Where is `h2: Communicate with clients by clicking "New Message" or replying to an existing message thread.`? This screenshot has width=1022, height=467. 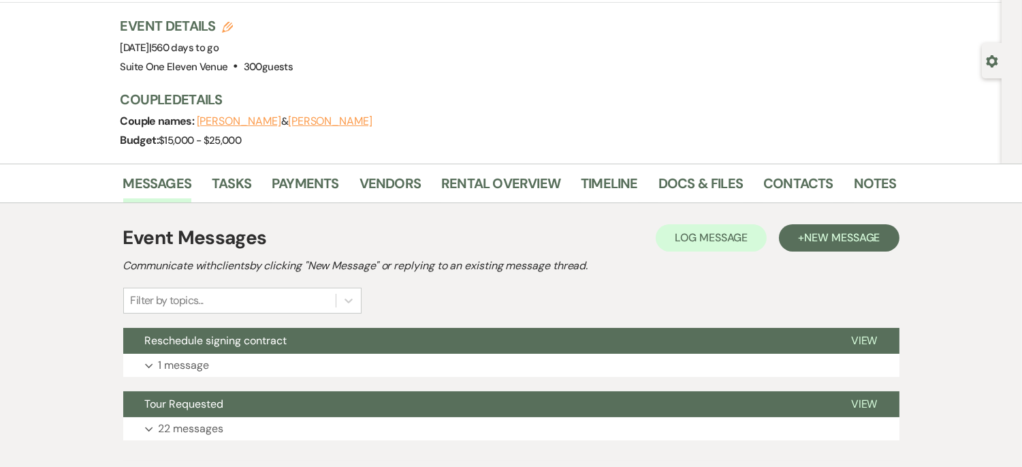
h2: Communicate with clients by clicking "New Message" or replying to an existing message thread. is located at coordinates (512, 266).